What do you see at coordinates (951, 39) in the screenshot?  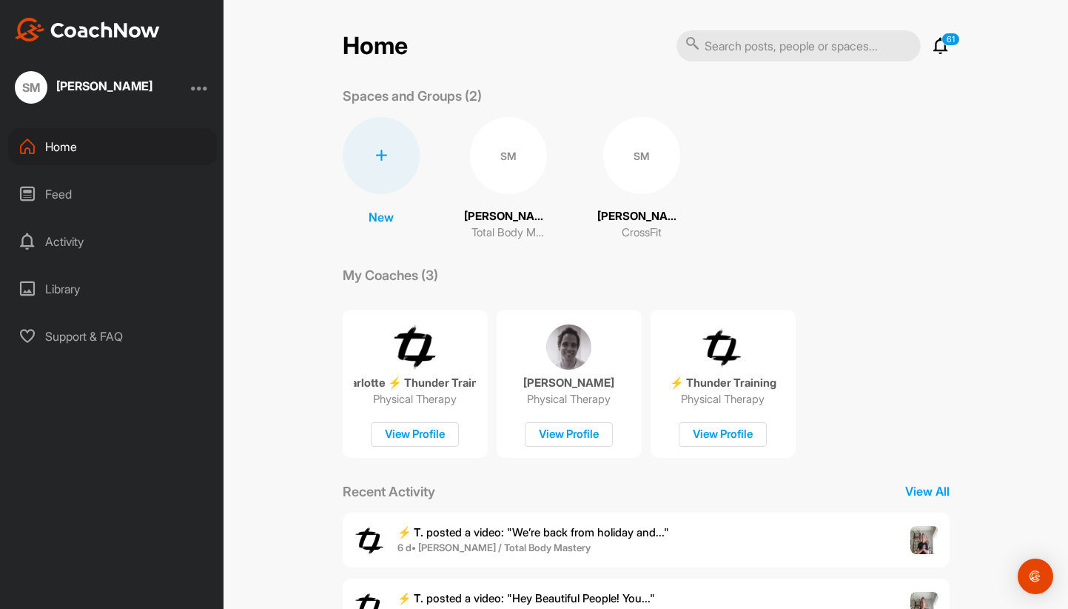 I see `p: 61` at bounding box center [951, 39].